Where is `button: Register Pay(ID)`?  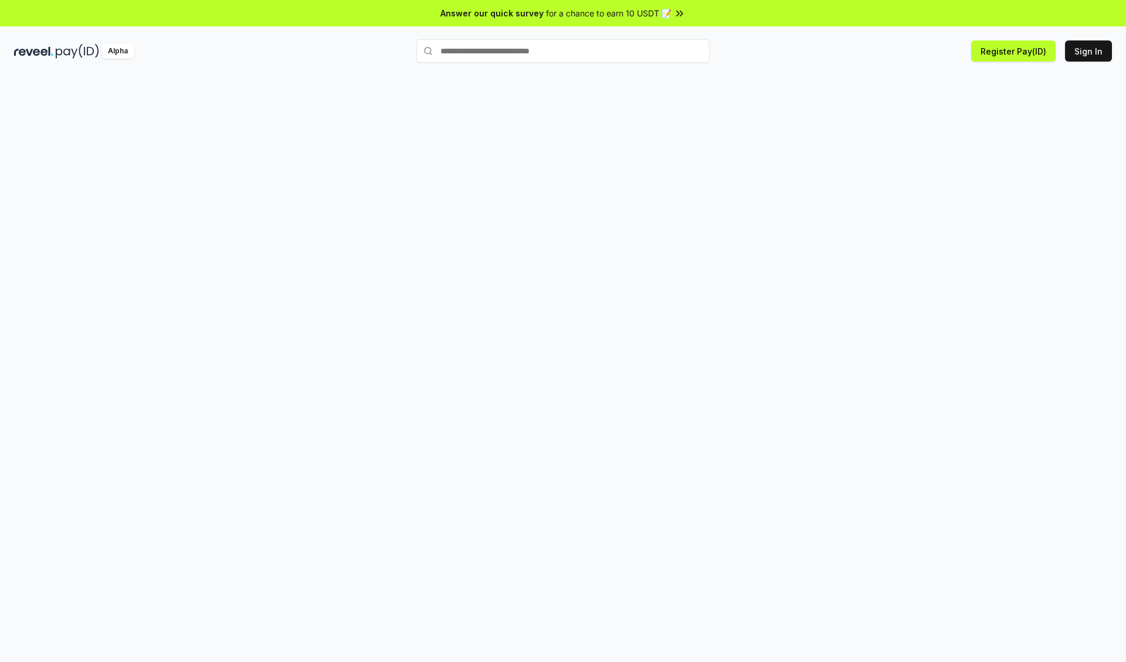 button: Register Pay(ID) is located at coordinates (1014, 51).